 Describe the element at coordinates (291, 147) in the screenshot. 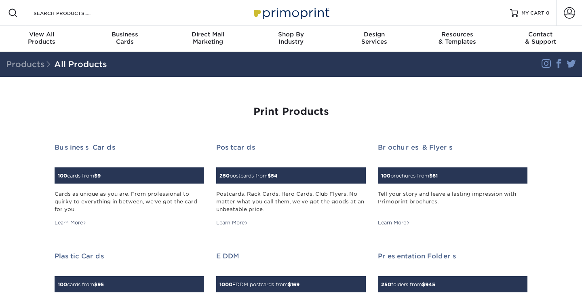

I see `h2: Postcards` at that location.